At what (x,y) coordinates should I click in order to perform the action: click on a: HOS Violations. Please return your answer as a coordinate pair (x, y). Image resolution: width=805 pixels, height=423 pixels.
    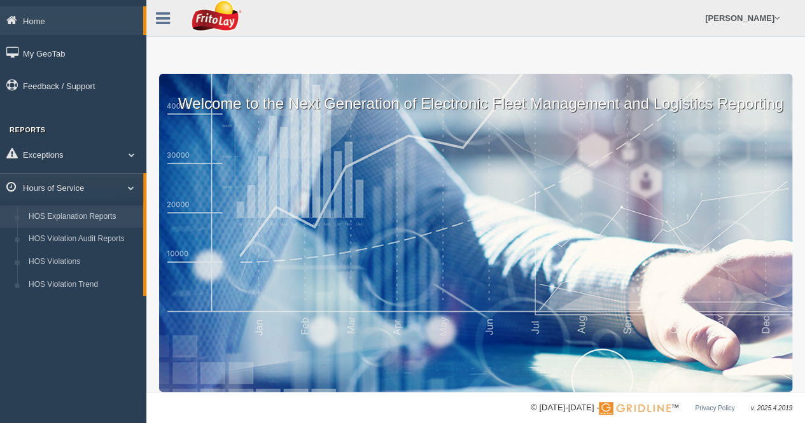
    Looking at the image, I should click on (83, 262).